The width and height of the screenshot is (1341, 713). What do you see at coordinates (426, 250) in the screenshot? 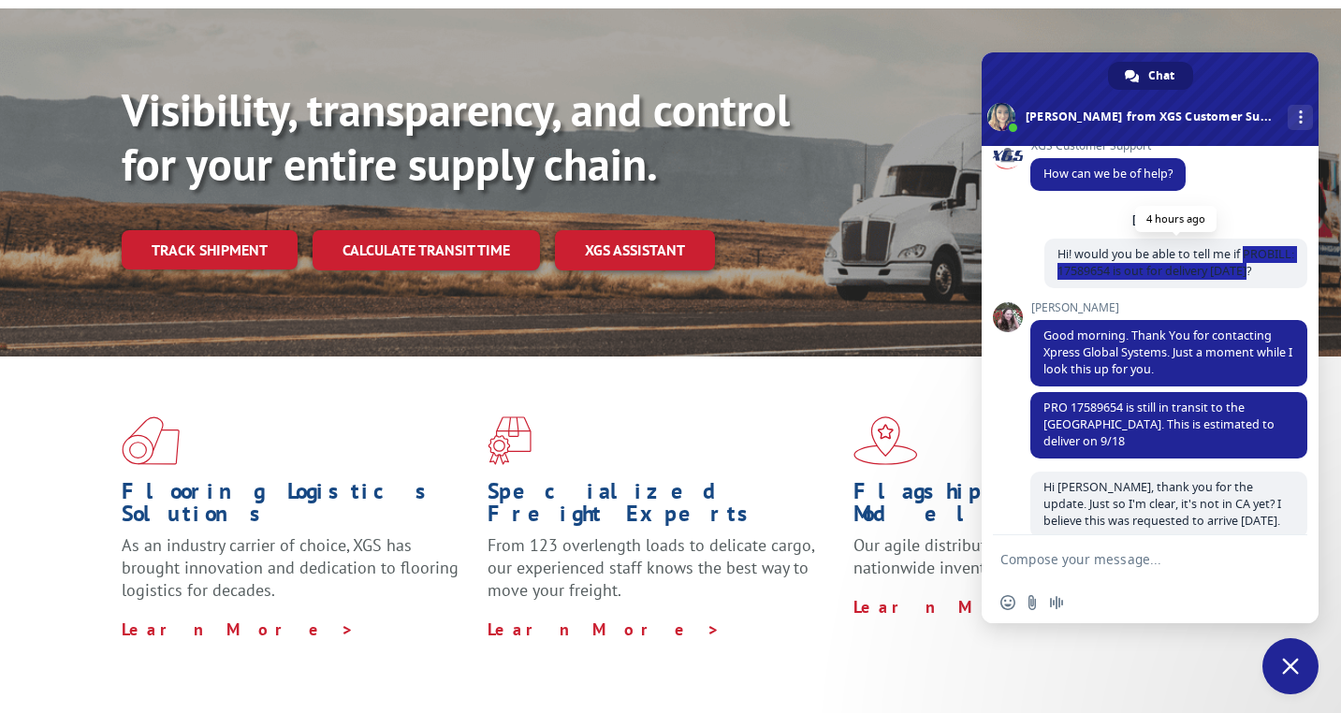
I see `a: Calculate transit time` at bounding box center [426, 250].